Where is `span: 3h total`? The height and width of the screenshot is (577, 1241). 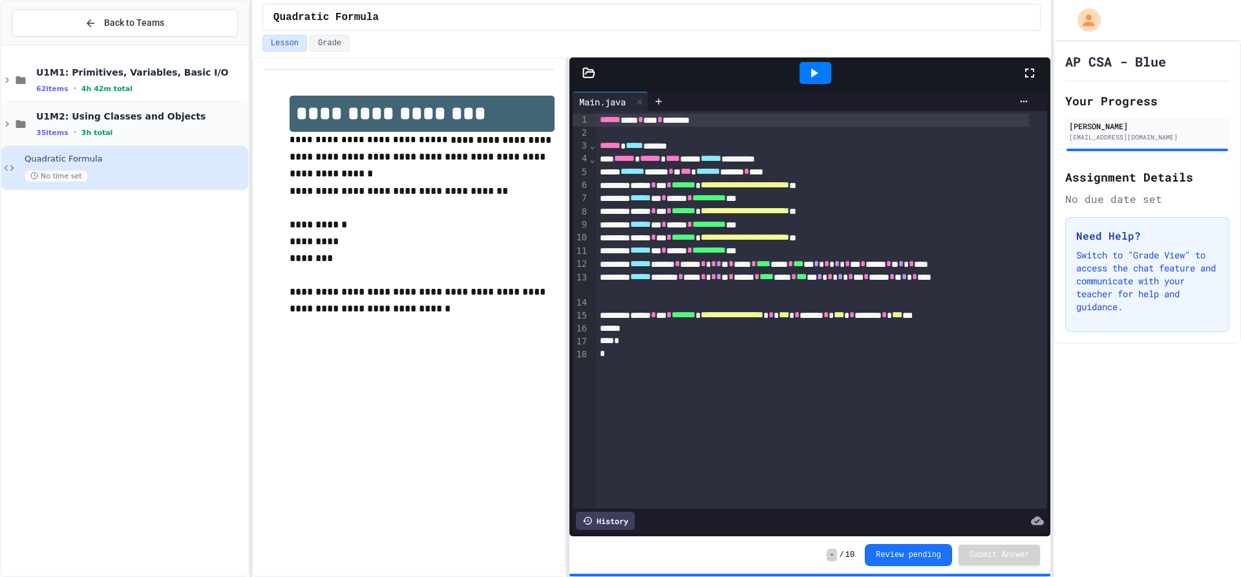 span: 3h total is located at coordinates (97, 133).